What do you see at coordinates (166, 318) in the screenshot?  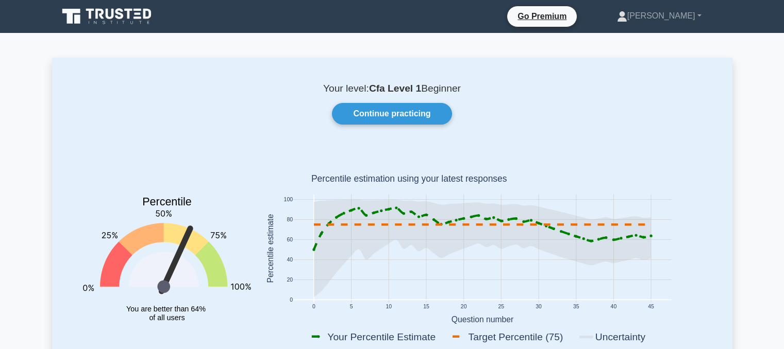 I see `tspan: of all users` at bounding box center [166, 318].